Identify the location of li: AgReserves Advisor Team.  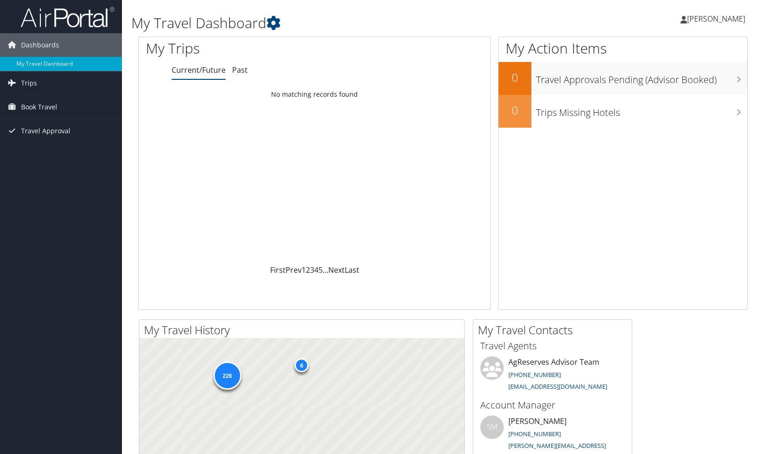
(553, 375).